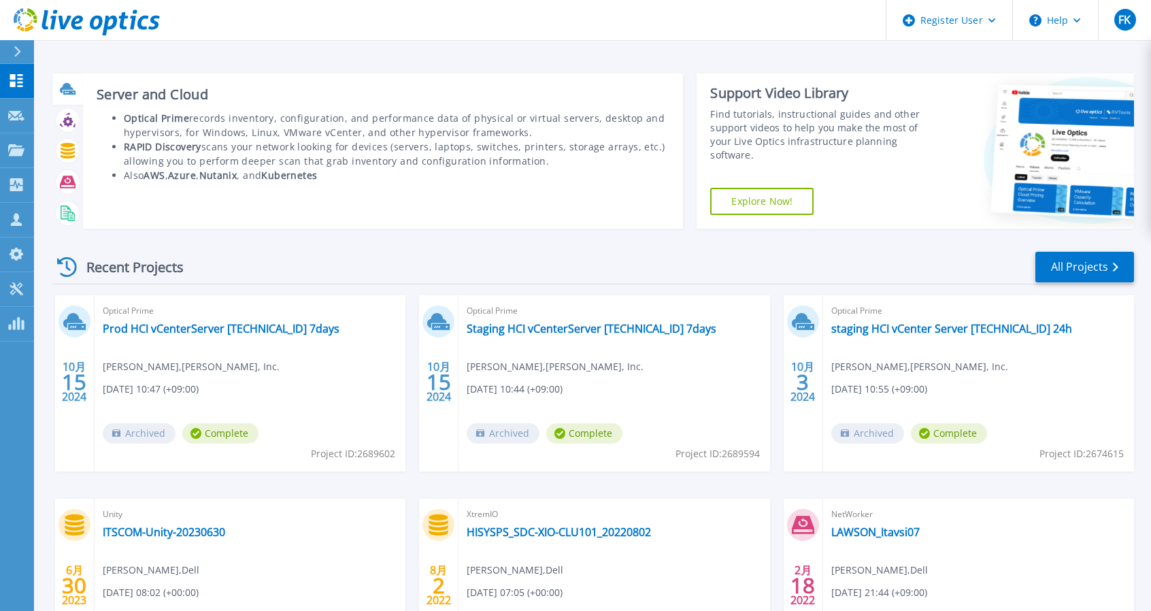  I want to click on h3: Server and Cloud, so click(383, 95).